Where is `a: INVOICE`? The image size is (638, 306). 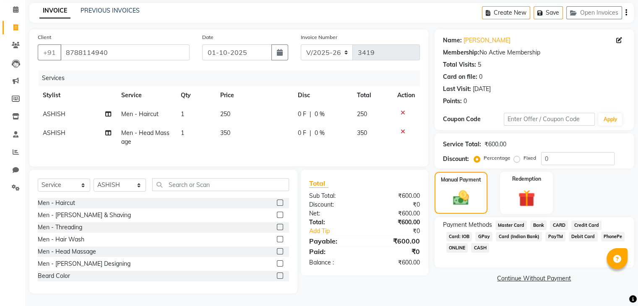 a: INVOICE is located at coordinates (55, 11).